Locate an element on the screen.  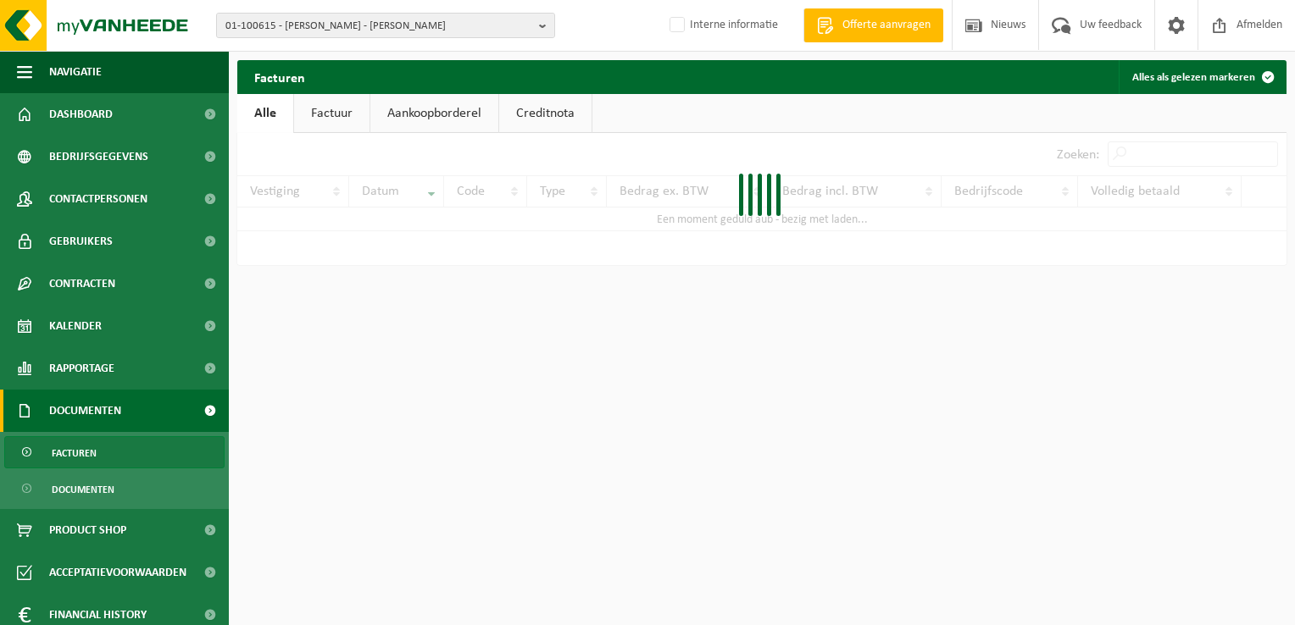
span: Product Shop is located at coordinates (87, 531).